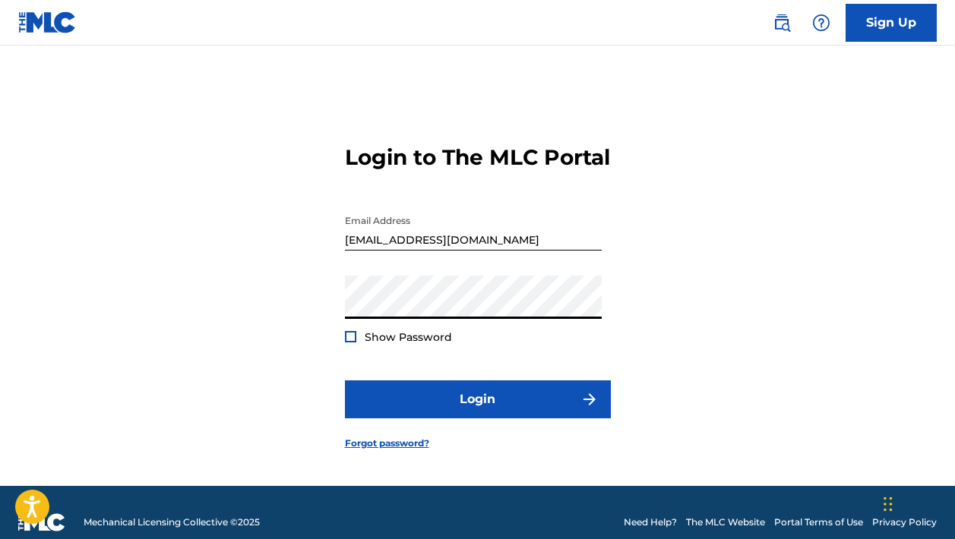 Image resolution: width=955 pixels, height=539 pixels. I want to click on a: Need Help?, so click(650, 523).